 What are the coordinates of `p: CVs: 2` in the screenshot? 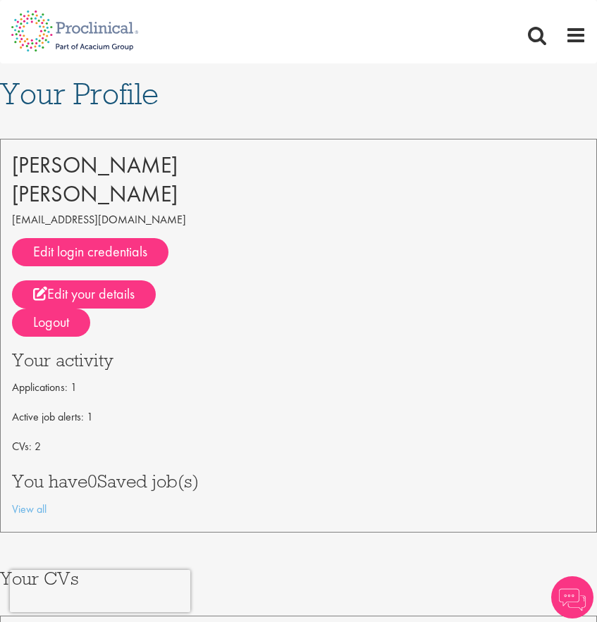 It's located at (298, 447).